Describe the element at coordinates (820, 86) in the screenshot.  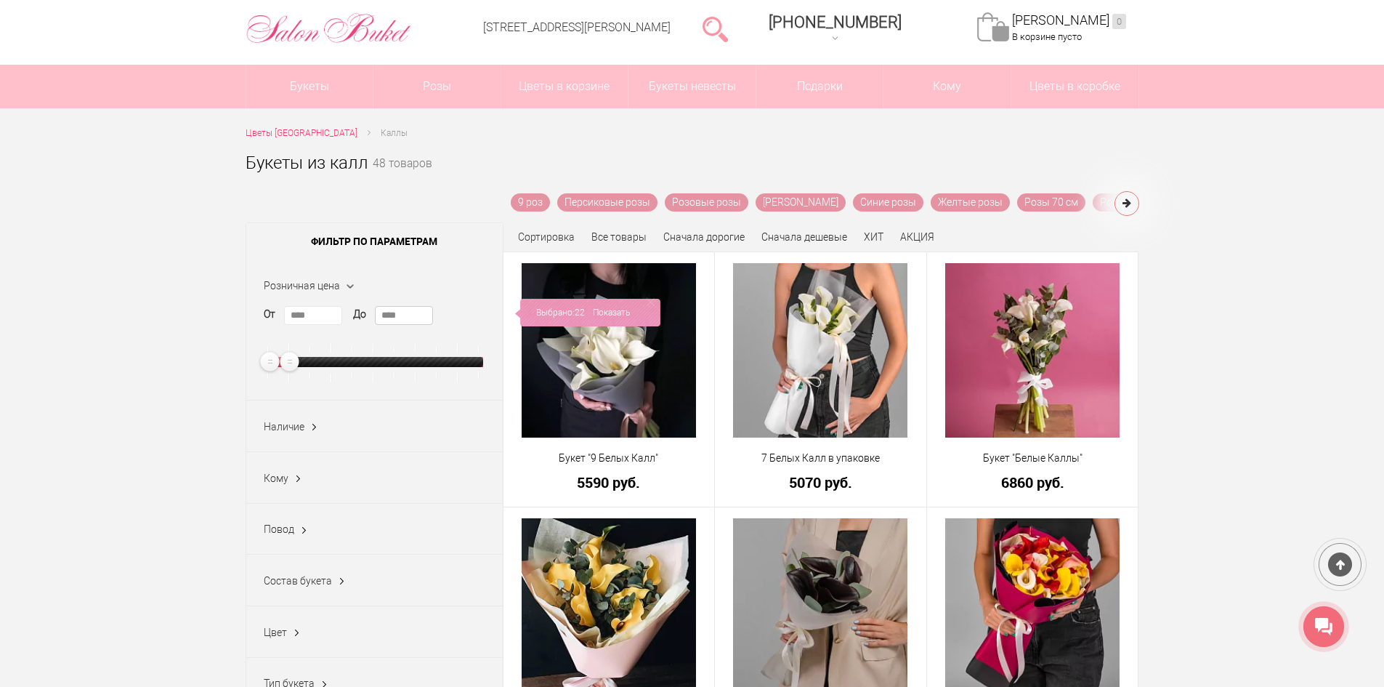
I see `a: Подарки` at that location.